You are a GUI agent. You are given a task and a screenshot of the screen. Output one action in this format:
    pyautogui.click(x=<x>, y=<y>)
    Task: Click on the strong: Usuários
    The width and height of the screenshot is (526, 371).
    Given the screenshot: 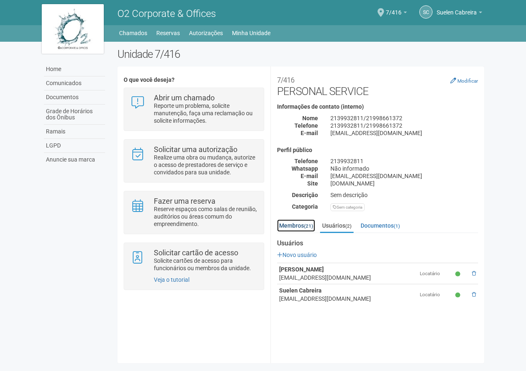 What is the action you would take?
    pyautogui.click(x=378, y=244)
    